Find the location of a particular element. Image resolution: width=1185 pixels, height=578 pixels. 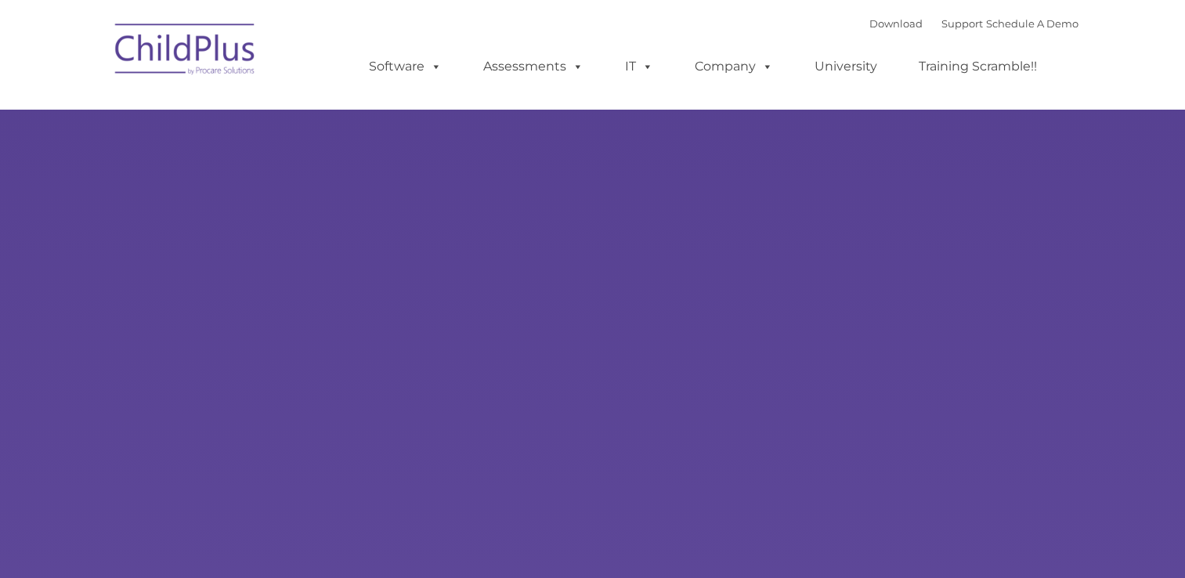

a: Training Scramble!! is located at coordinates (978, 67).